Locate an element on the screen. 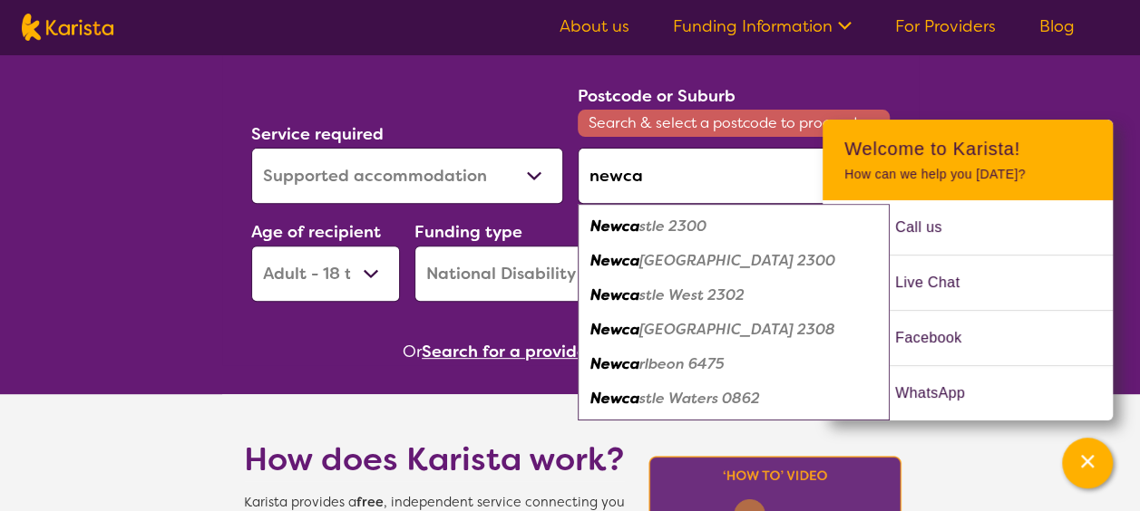  button: Search for a provider to leave a review is located at coordinates (579, 352).